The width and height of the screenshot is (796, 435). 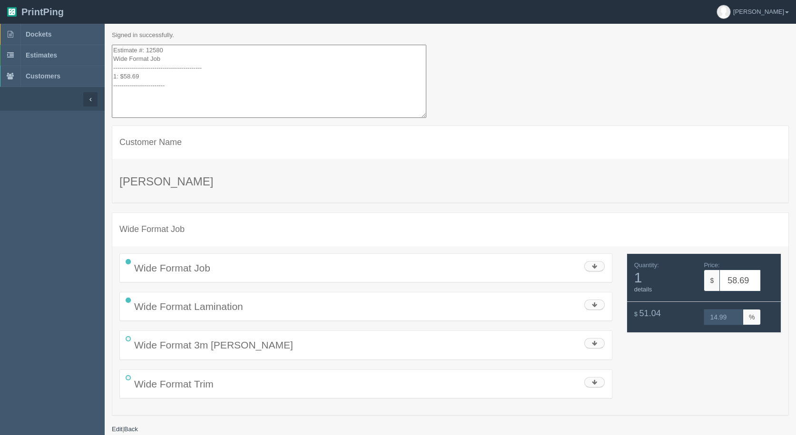 I want to click on textarea: Estimate #: 12580 Wide Format Job ------------------------------------------- 1: $58.69 ---------..., so click(x=269, y=81).